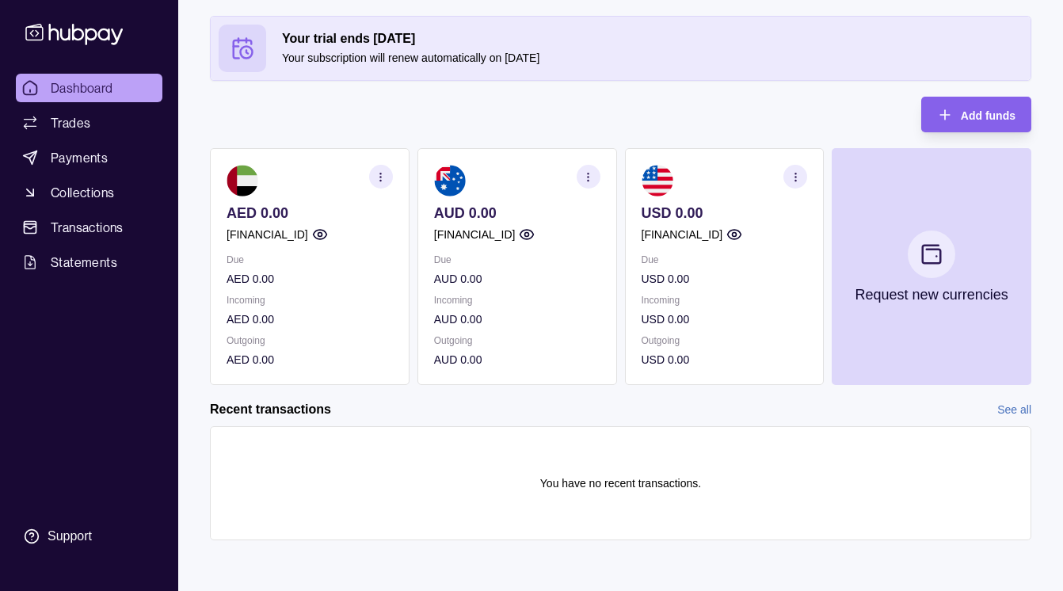 Image resolution: width=1063 pixels, height=591 pixels. What do you see at coordinates (89, 536) in the screenshot?
I see `a: Support` at bounding box center [89, 536].